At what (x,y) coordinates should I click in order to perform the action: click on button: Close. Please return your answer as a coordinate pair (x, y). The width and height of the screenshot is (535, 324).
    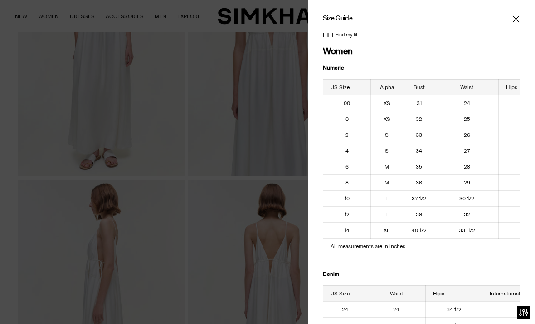
    Looking at the image, I should click on (516, 19).